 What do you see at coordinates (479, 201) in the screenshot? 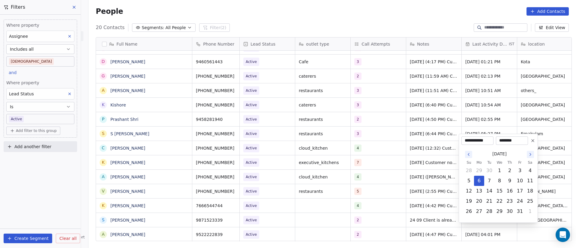
I see `button: Monday, October 20th, 2025` at bounding box center [479, 201].